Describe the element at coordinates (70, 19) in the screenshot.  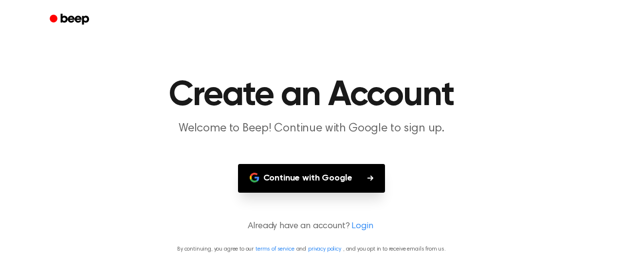
I see `a: Beep` at that location.